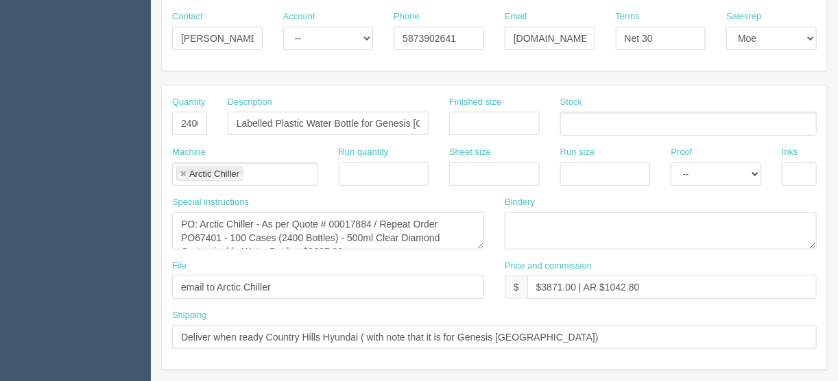  I want to click on label: Account, so click(299, 16).